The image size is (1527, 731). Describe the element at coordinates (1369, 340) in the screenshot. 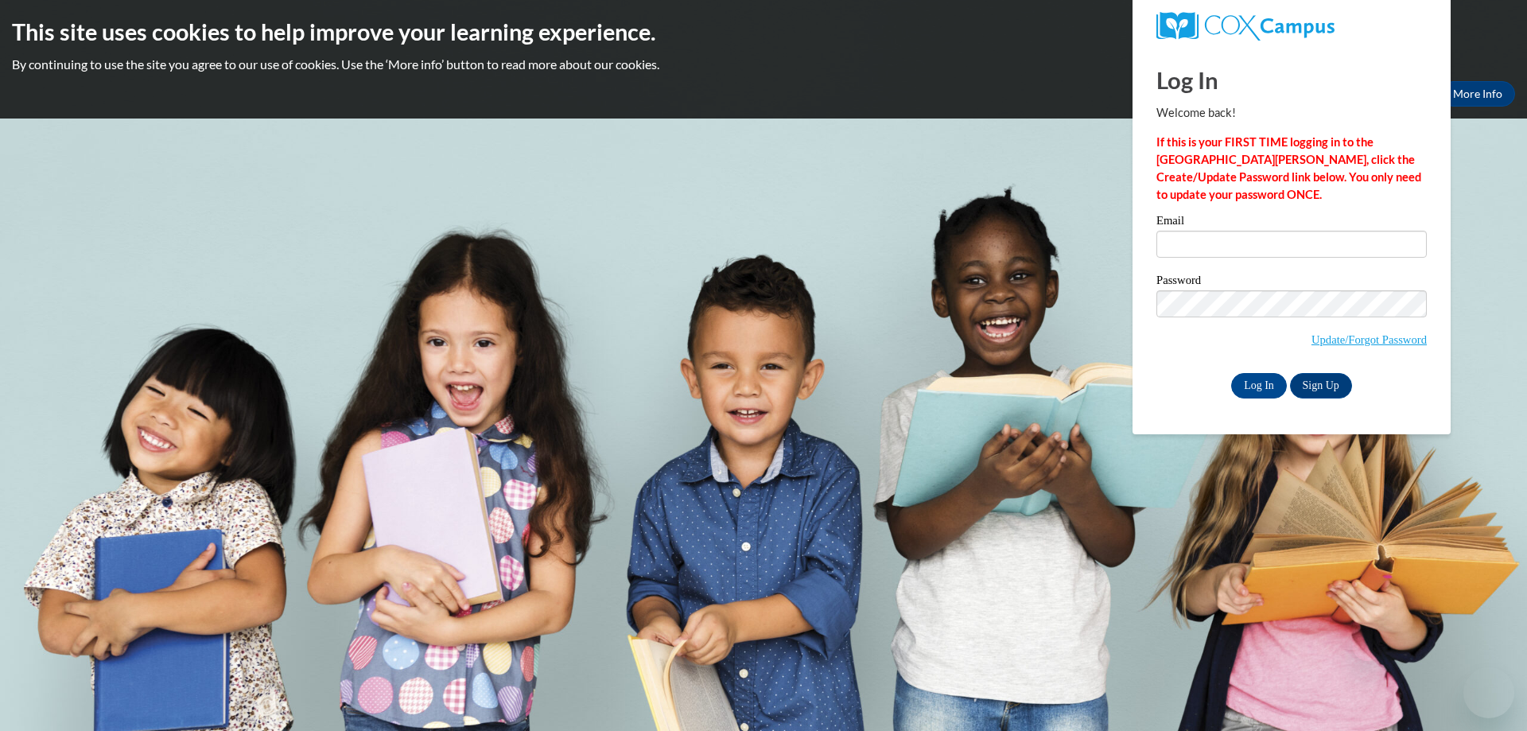

I see `a: Update/Forgot Password` at that location.